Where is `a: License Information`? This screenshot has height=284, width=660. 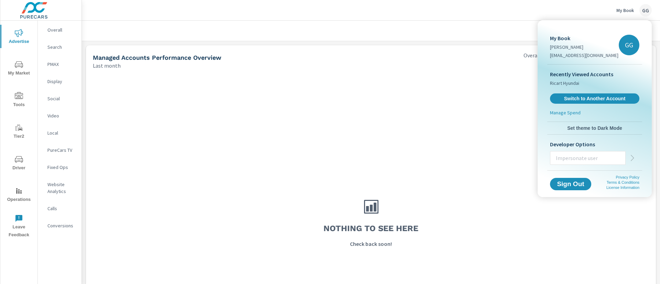
a: License Information is located at coordinates (623, 188).